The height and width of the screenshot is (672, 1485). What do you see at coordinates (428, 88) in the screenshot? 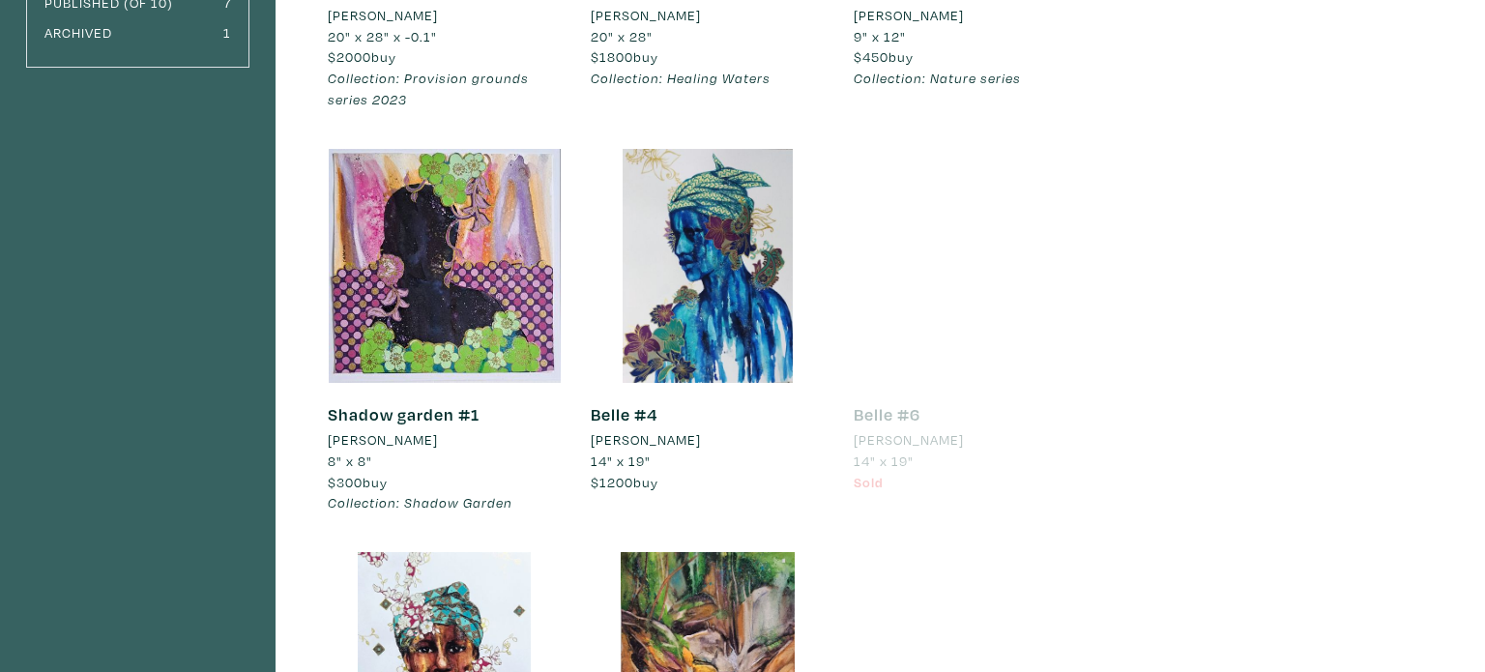
I see `em: Collection: Provision grounds series 2023` at bounding box center [428, 88].